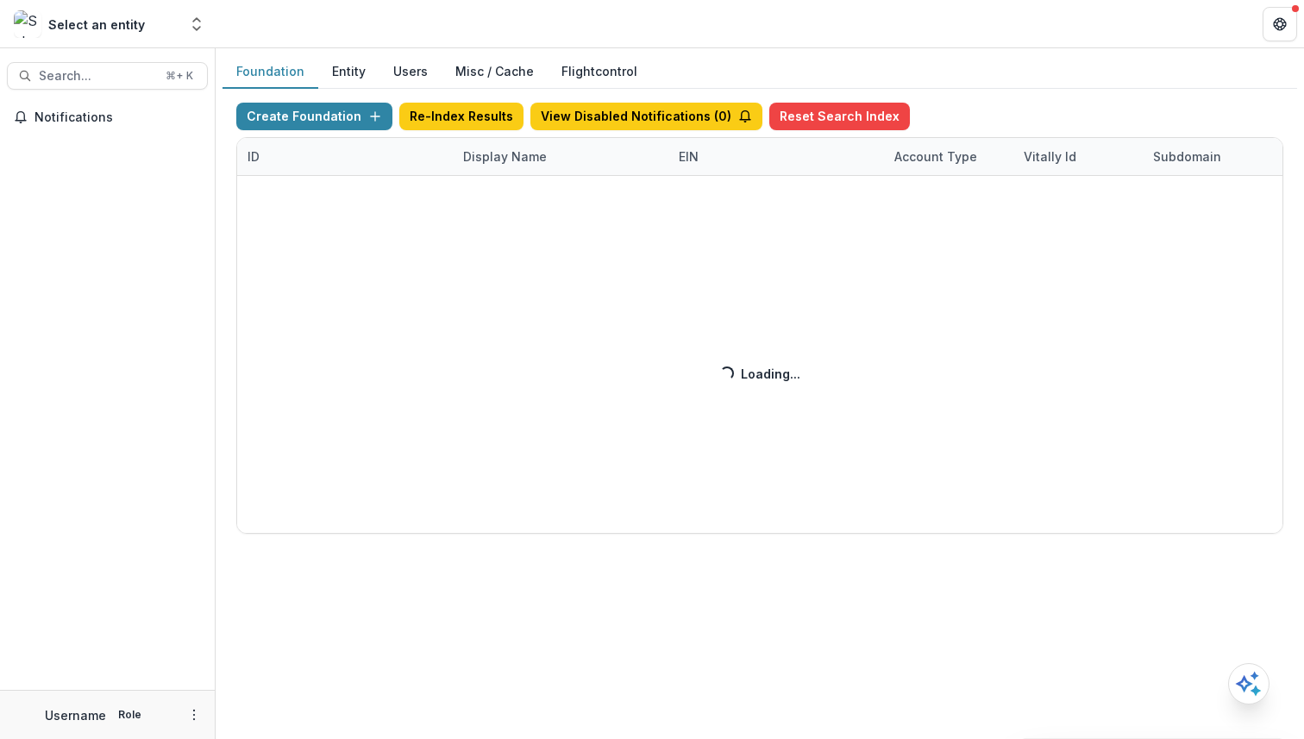 This screenshot has width=1304, height=739. What do you see at coordinates (107, 76) in the screenshot?
I see `button: Search...` at bounding box center [107, 76].